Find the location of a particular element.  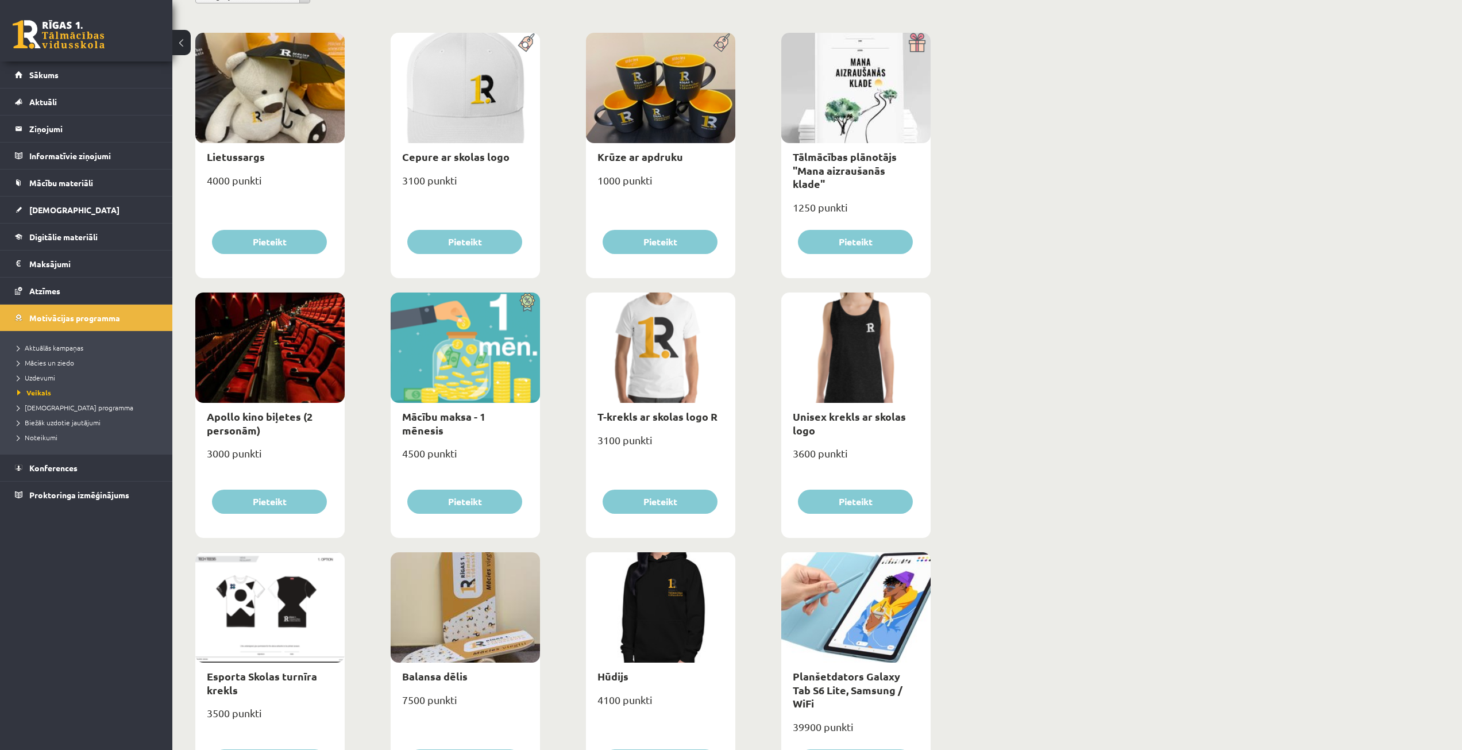

span: Konferences is located at coordinates (53, 468).